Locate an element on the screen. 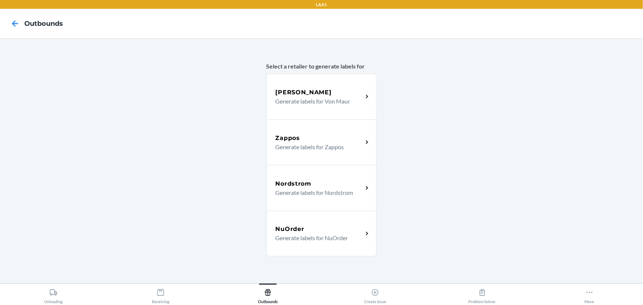 The image size is (643, 305). div: Outbounds is located at coordinates (268, 295).